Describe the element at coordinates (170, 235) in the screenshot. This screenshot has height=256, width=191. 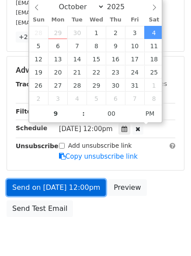
I see `div: Chat Widget` at that location.